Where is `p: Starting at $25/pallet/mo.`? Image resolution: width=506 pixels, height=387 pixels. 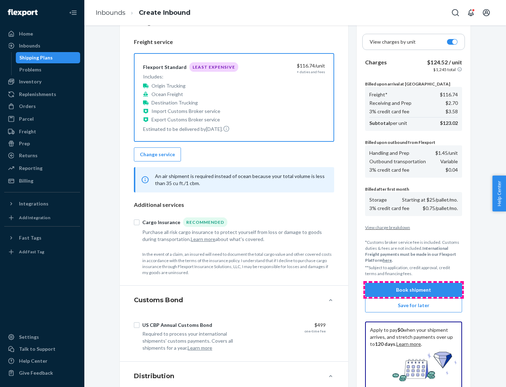
p: Starting at $25/pallet/mo. is located at coordinates (430, 200).